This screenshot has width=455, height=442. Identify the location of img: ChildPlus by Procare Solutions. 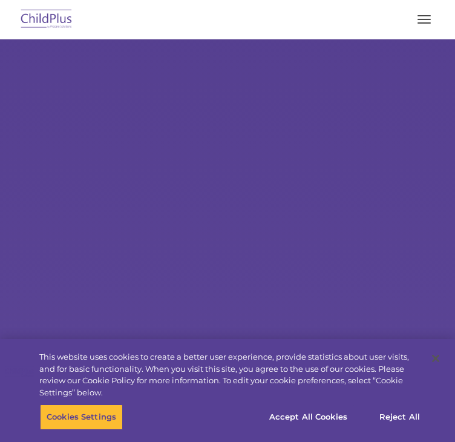
(47, 19).